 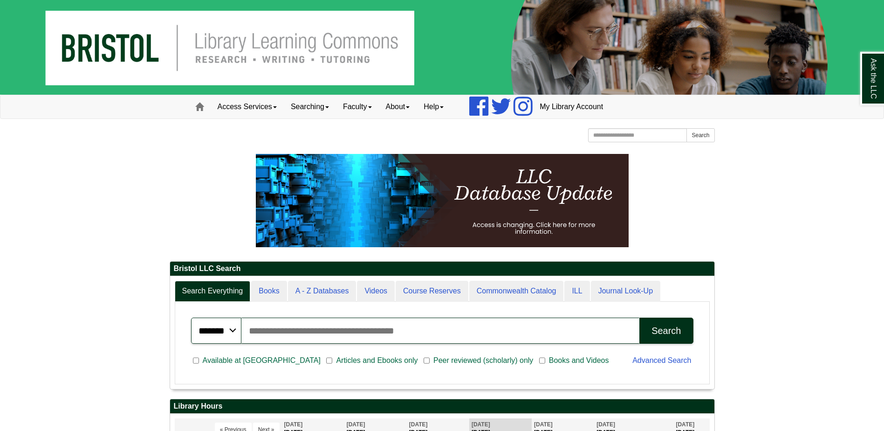 I want to click on a: Journal Look-Up, so click(x=625, y=291).